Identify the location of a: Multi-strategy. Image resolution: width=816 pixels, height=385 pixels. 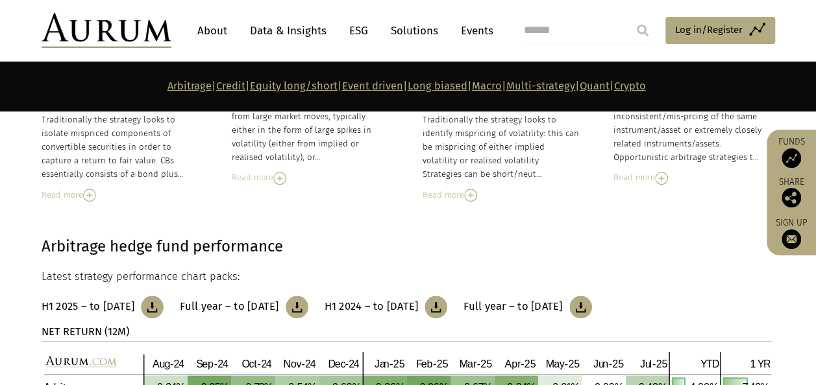
(541, 86).